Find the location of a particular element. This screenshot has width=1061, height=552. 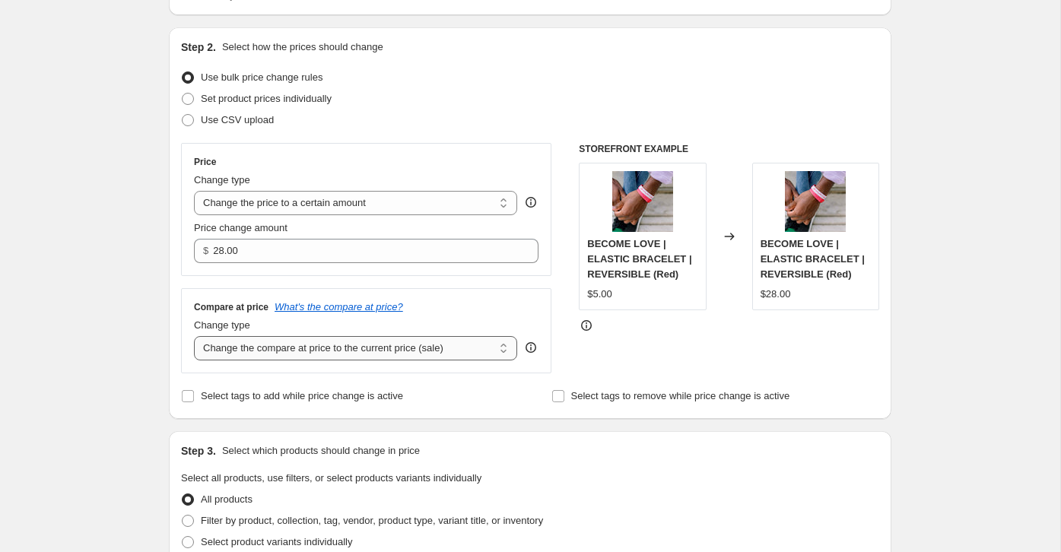

i: What's the compare at price? is located at coordinates (339, 307).